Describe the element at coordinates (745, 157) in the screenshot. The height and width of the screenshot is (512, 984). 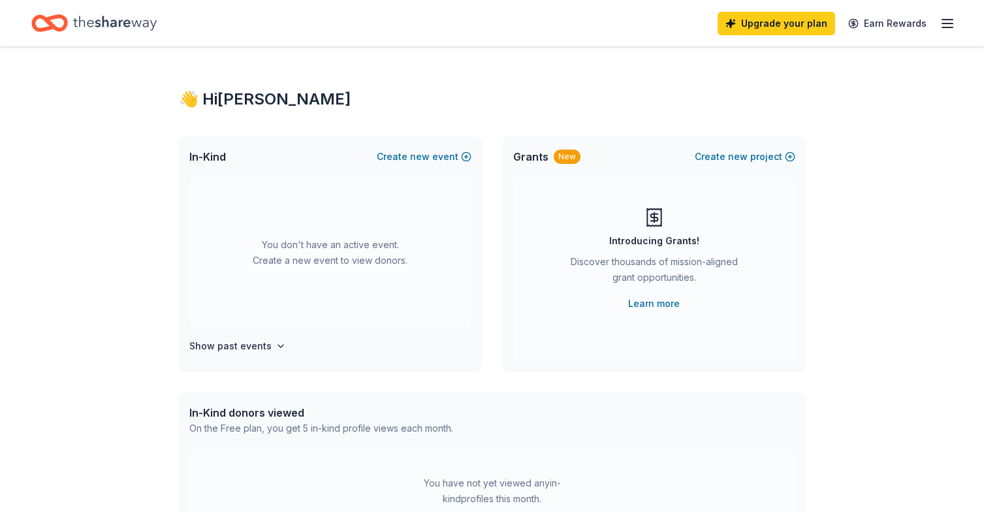
I see `button: Createnewproject` at that location.